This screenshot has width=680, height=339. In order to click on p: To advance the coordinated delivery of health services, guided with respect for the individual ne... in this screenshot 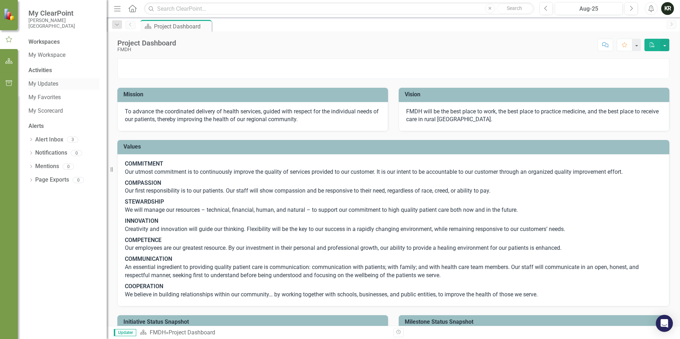, I will do `click(253, 116)`.